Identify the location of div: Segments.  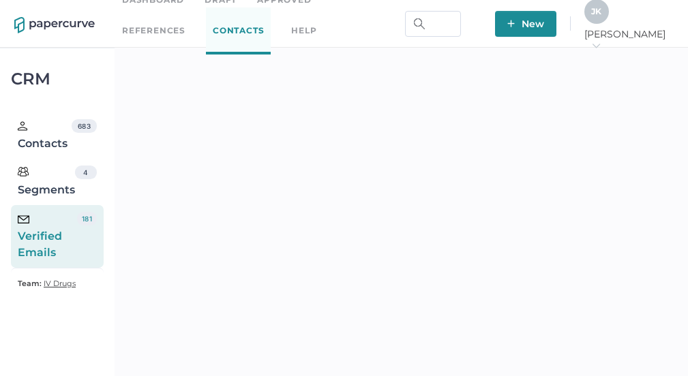
(46, 182).